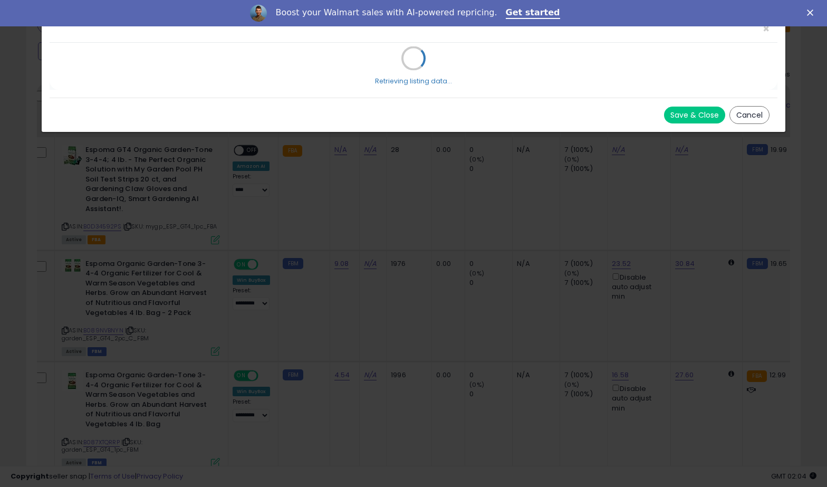 Image resolution: width=827 pixels, height=487 pixels. What do you see at coordinates (414, 81) in the screenshot?
I see `div: Retrieving listing data...` at bounding box center [414, 81].